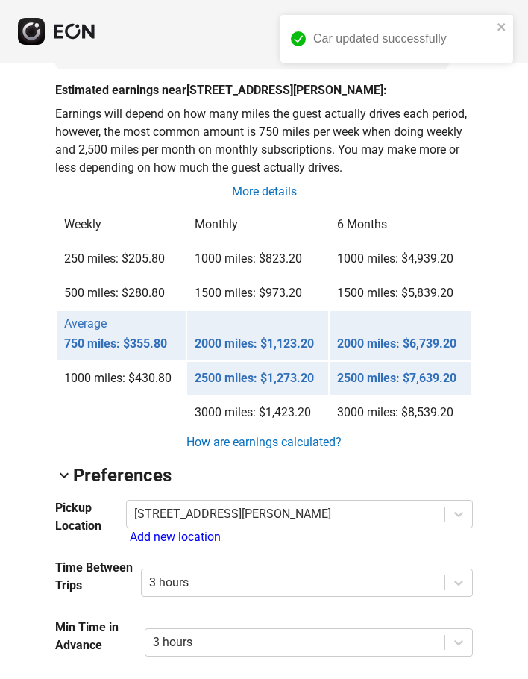 The image size is (528, 679). Describe the element at coordinates (403, 39) in the screenshot. I see `div: Car updated successfully` at that location.